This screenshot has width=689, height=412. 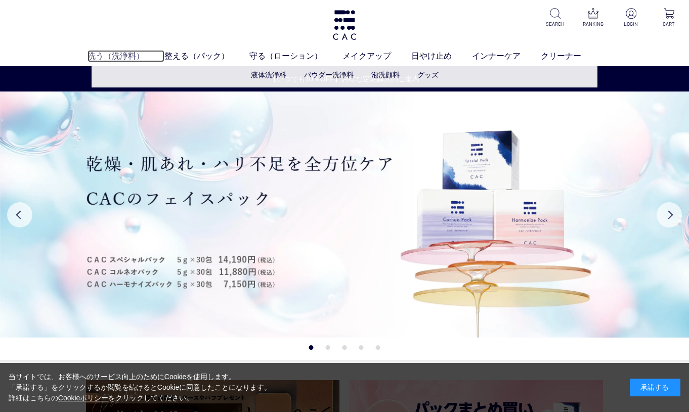 I want to click on button: 4 of 5, so click(x=361, y=348).